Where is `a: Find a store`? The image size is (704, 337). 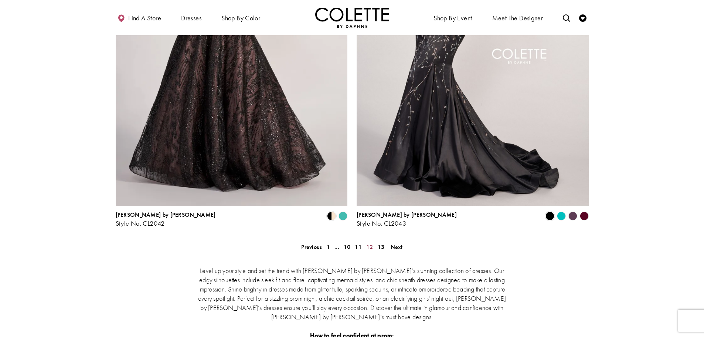
a: Find a store is located at coordinates (139, 17).